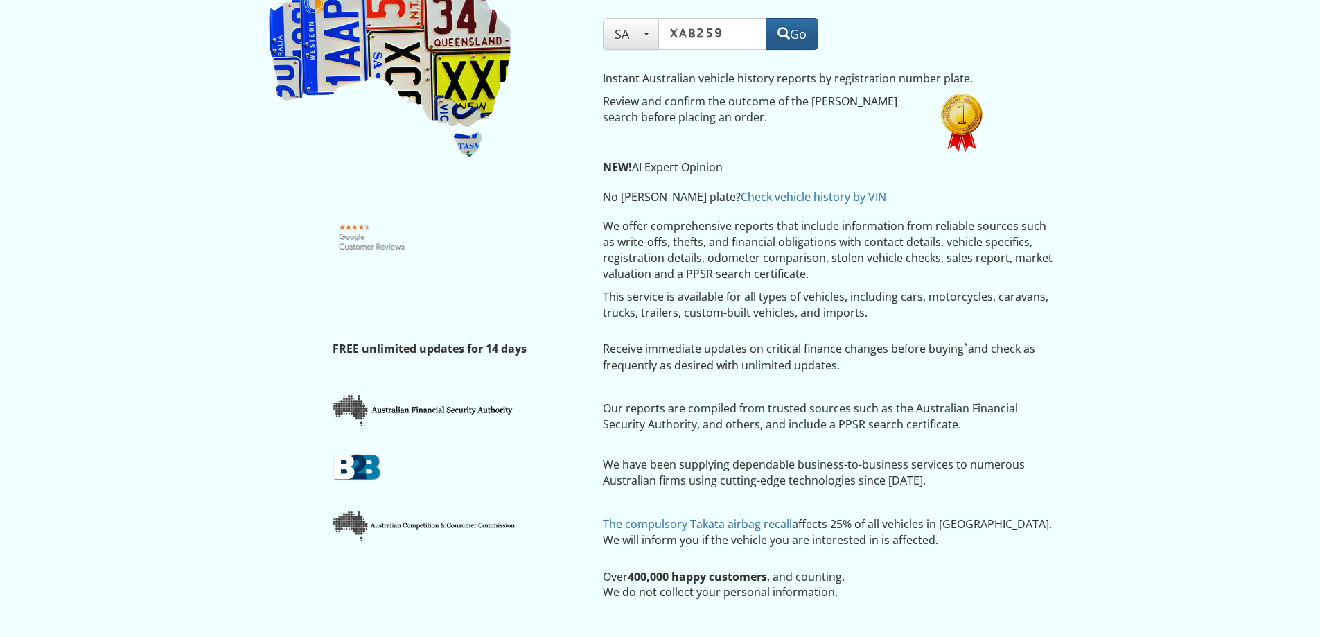 Image resolution: width=1320 pixels, height=637 pixels. What do you see at coordinates (618, 167) in the screenshot?
I see `strong: NEW!` at bounding box center [618, 167].